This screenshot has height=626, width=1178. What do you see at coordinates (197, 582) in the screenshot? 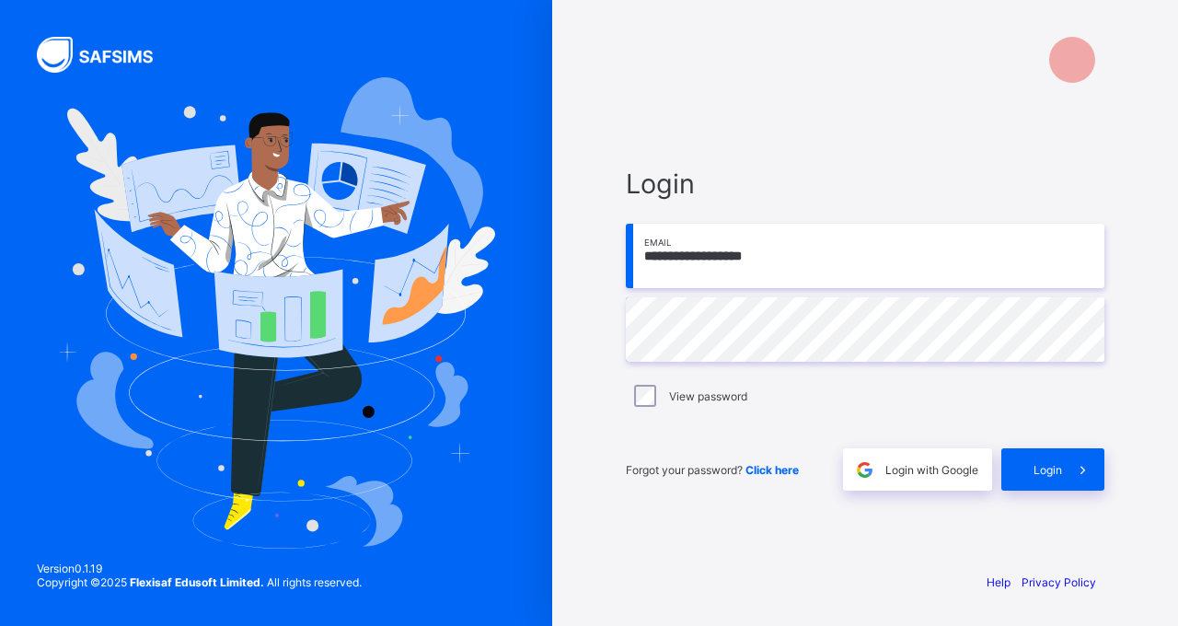
I see `strong: Flexisaf Edusoft Limited.` at bounding box center [197, 582].